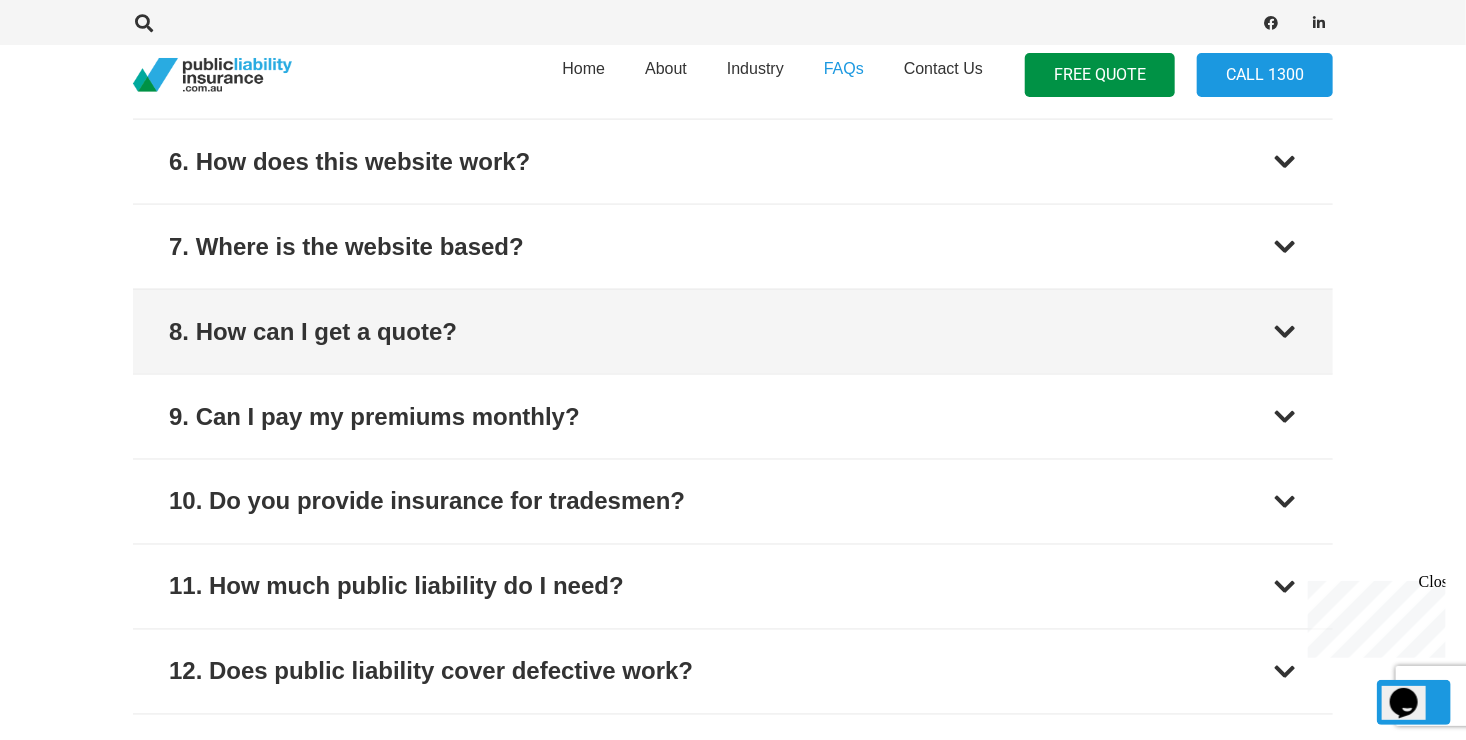  Describe the element at coordinates (1265, 75) in the screenshot. I see `a: Call 1300` at that location.